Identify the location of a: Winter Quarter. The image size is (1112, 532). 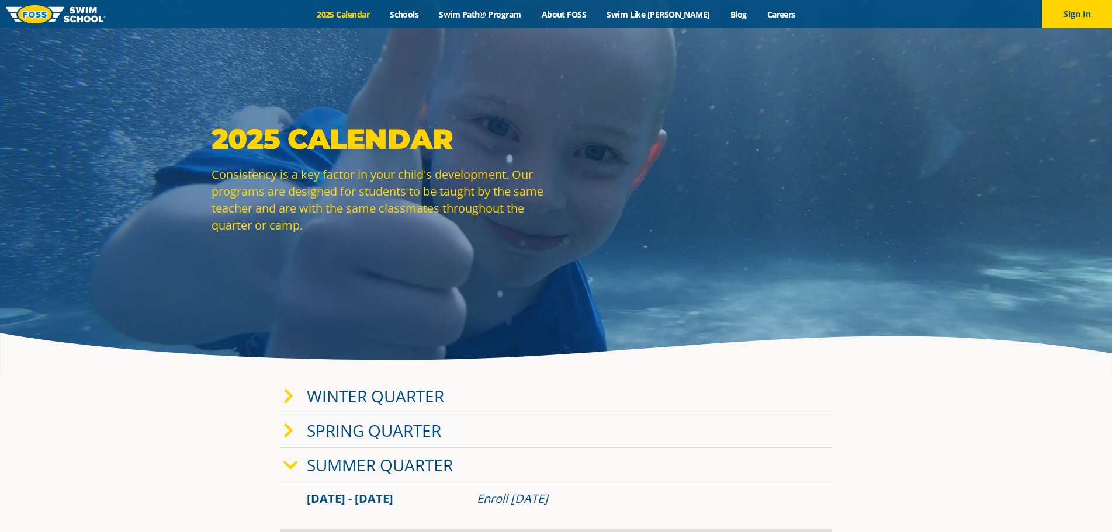
(375, 396).